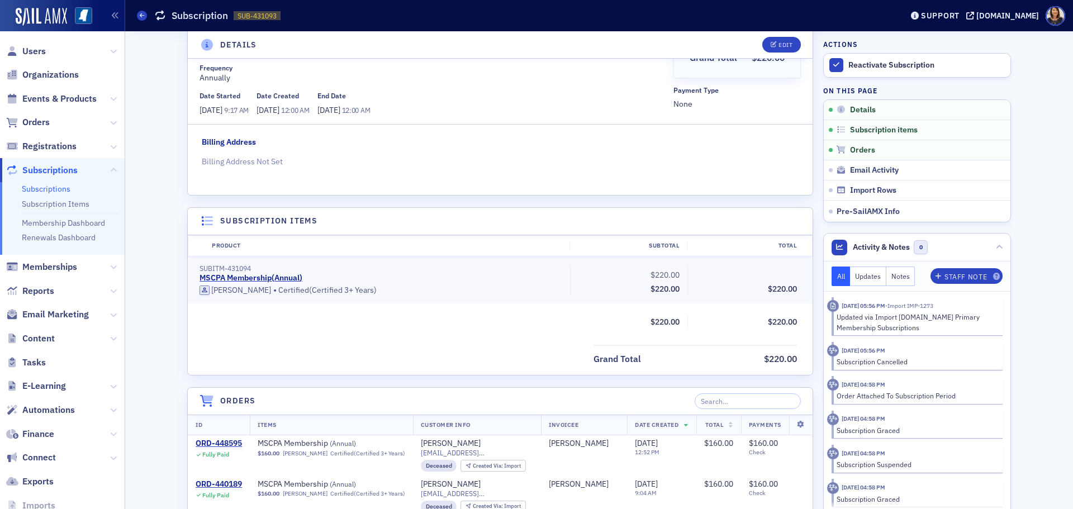 This screenshot has height=509, width=1073. Describe the element at coordinates (50, 267) in the screenshot. I see `span: Memberships` at that location.